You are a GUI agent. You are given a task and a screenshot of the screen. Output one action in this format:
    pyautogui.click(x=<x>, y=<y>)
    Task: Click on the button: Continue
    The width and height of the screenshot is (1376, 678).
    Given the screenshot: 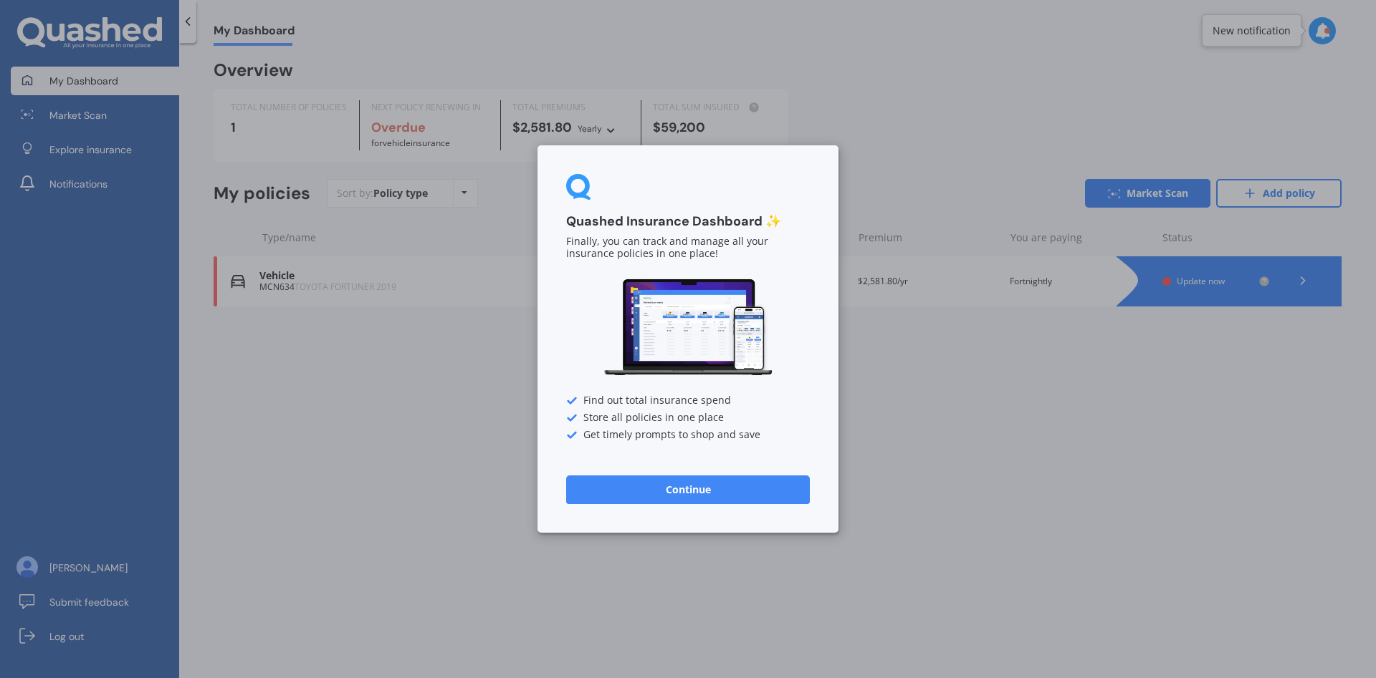 What is the action you would take?
    pyautogui.click(x=688, y=490)
    